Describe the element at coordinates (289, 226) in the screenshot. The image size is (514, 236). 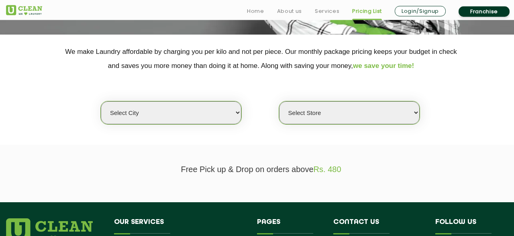
I see `h4: Pages` at that location.